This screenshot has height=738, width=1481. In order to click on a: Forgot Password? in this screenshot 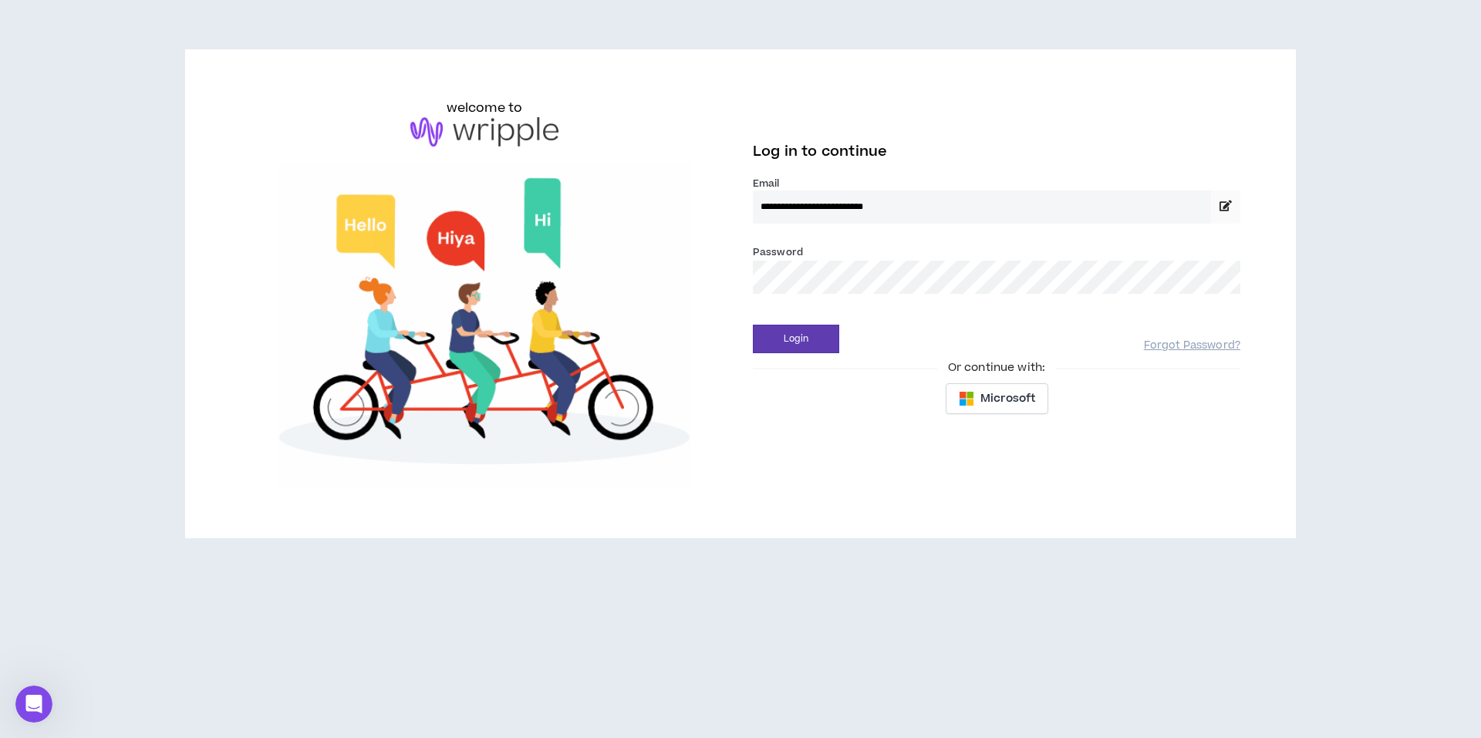, I will do `click(1192, 346)`.